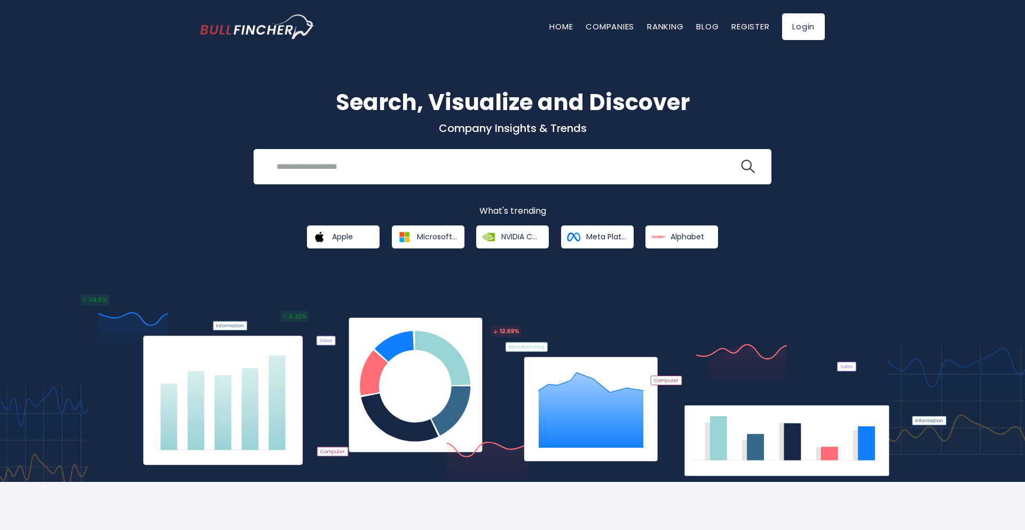 Image resolution: width=1025 pixels, height=530 pixels. Describe the element at coordinates (748, 167) in the screenshot. I see `button: search icon` at that location.